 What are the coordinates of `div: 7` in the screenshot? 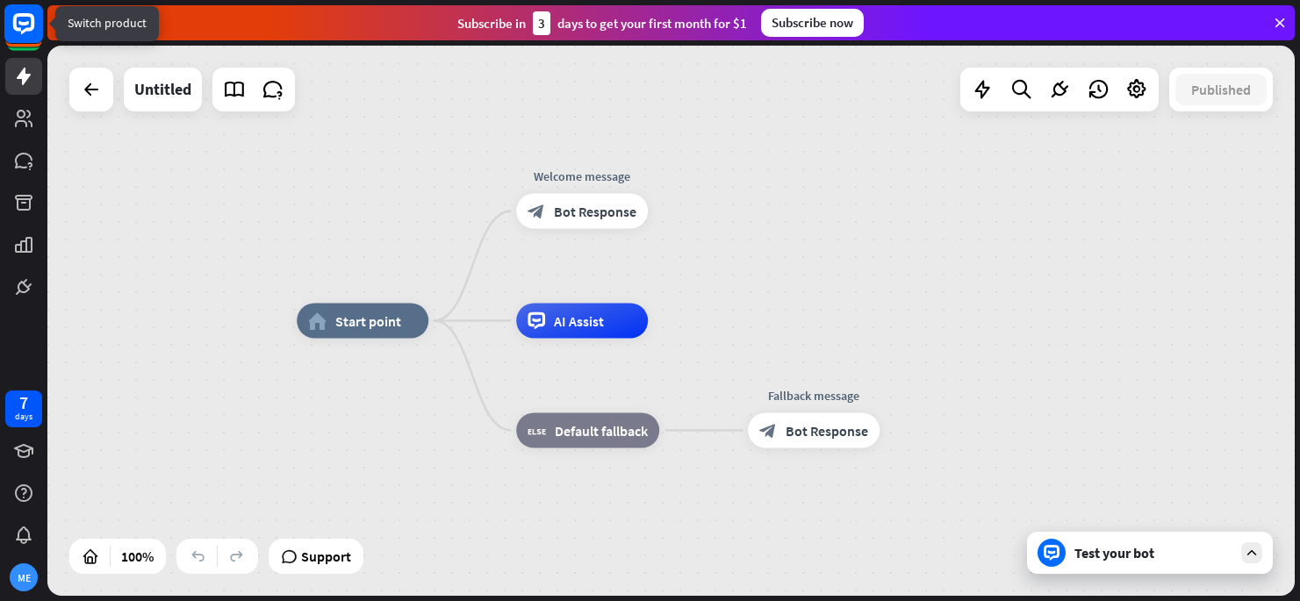 It's located at (24, 403).